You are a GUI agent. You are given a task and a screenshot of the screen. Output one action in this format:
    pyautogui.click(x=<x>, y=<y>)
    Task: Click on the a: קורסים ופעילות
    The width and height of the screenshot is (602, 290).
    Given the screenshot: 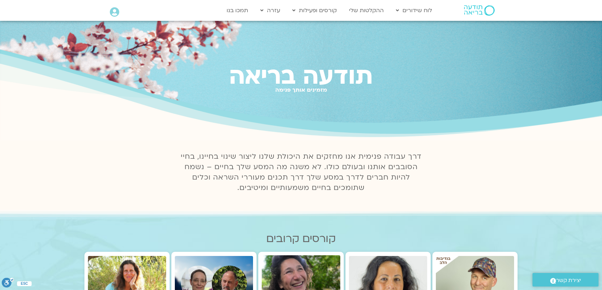 What is the action you would take?
    pyautogui.click(x=314, y=10)
    